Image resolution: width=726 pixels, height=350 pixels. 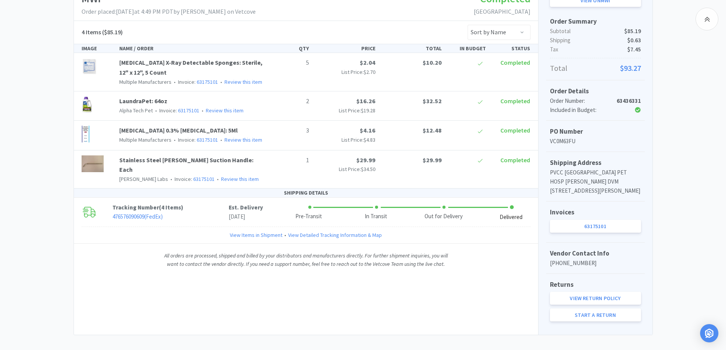 What do you see at coordinates (595, 315) in the screenshot?
I see `a: Start a Return` at bounding box center [595, 315].